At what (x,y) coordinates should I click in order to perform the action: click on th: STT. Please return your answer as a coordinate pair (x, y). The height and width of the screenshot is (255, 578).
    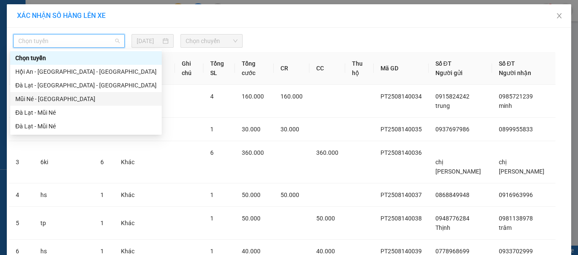
    Looking at the image, I should click on (21, 68).